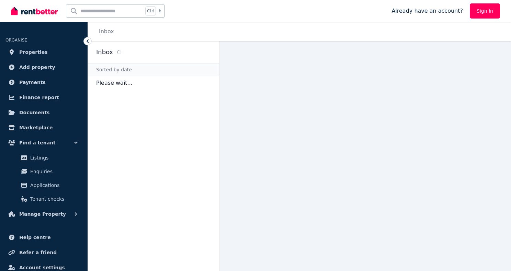 This screenshot has width=511, height=271. Describe the element at coordinates (105, 32) in the screenshot. I see `nav: Breadcrumb` at that location.